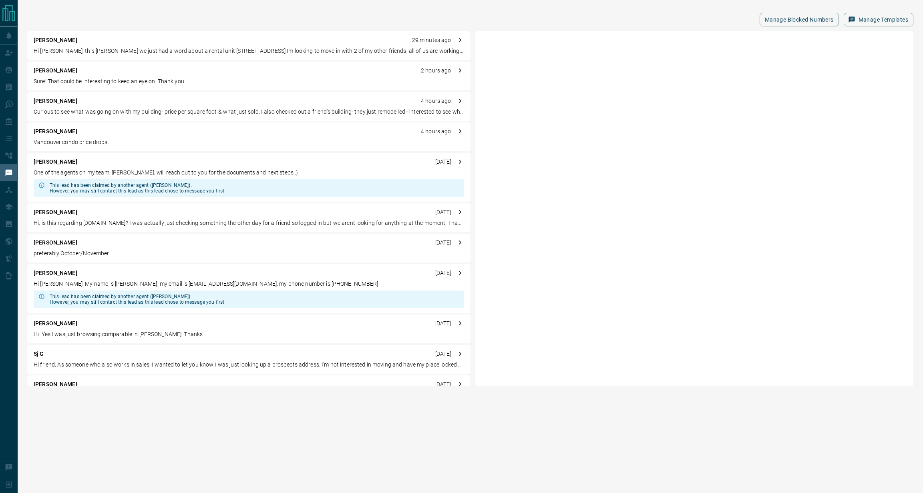 The image size is (923, 493). I want to click on p: Sure! That could be interesting to keep an eye on. Thank you., so click(249, 81).